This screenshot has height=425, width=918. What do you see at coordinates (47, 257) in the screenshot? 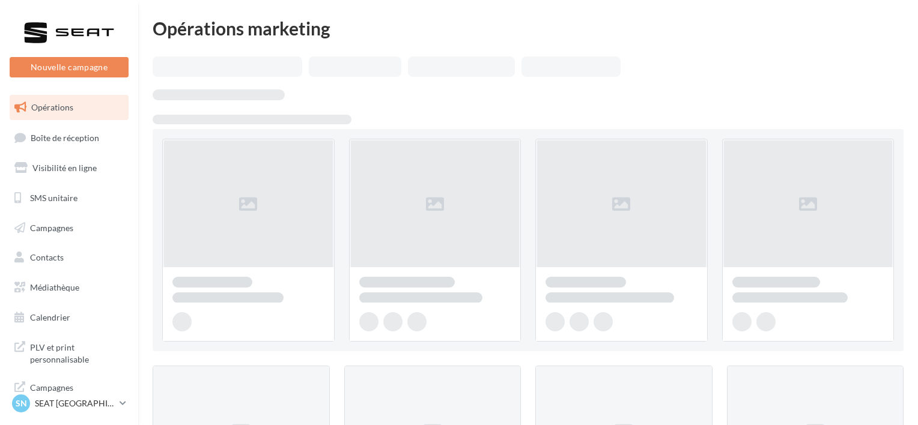
I see `span: Contacts` at bounding box center [47, 257].